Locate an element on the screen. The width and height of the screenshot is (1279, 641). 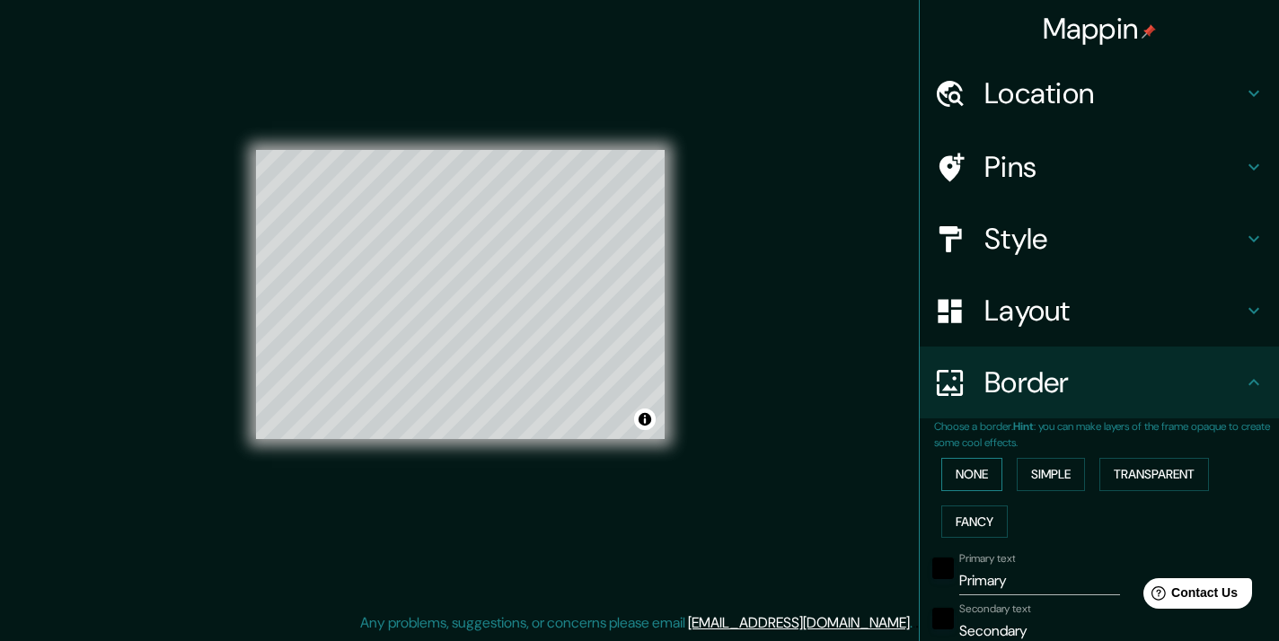
h4: Pins is located at coordinates (1114, 167).